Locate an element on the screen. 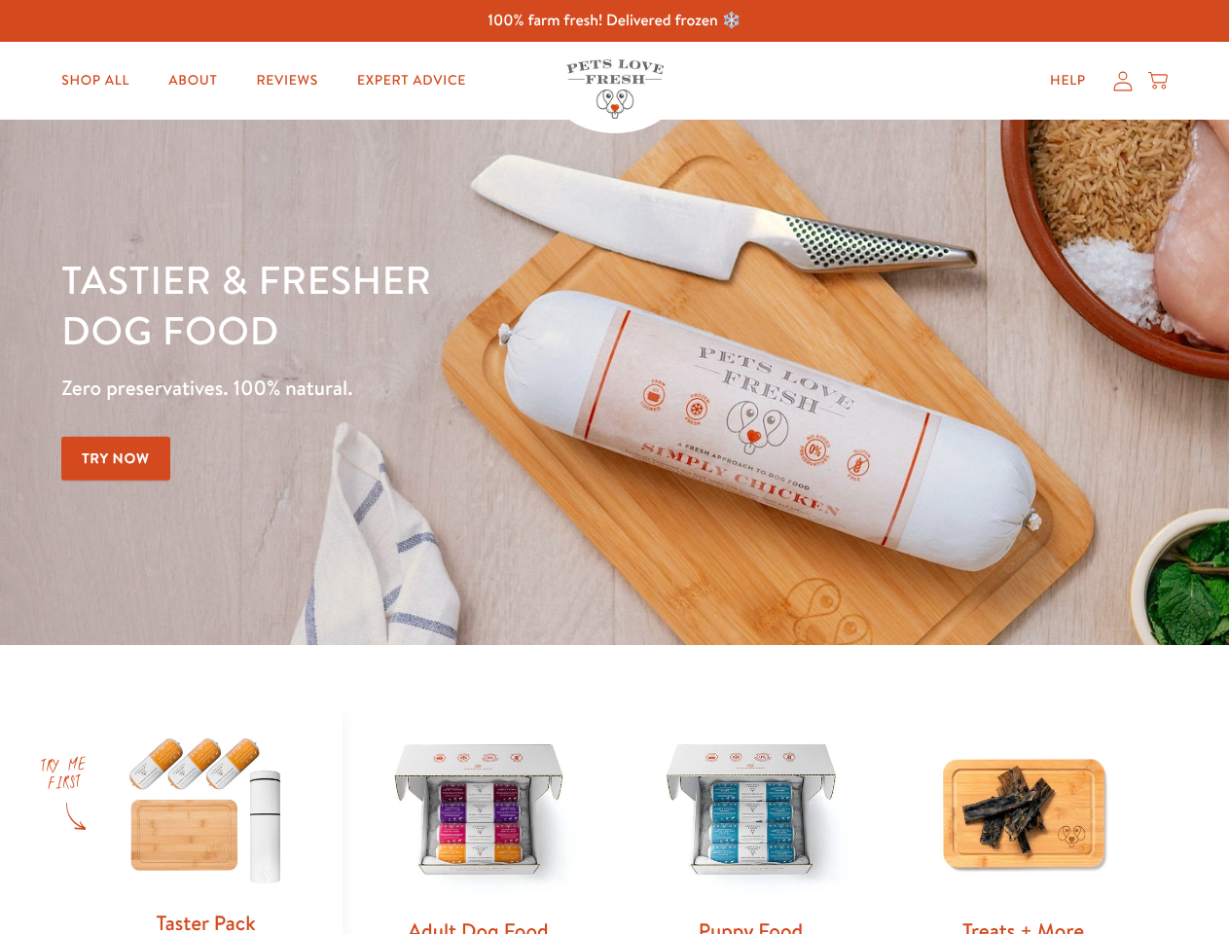  a: Try Now is located at coordinates (116, 458).